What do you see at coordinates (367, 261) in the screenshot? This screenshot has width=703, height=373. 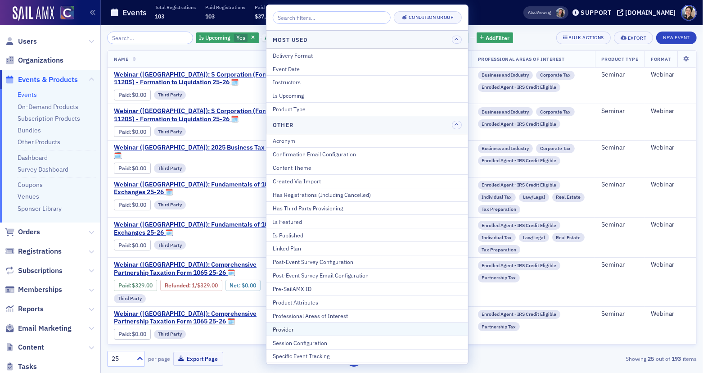 I see `button: Post-Event Survey Configuration` at bounding box center [367, 261].